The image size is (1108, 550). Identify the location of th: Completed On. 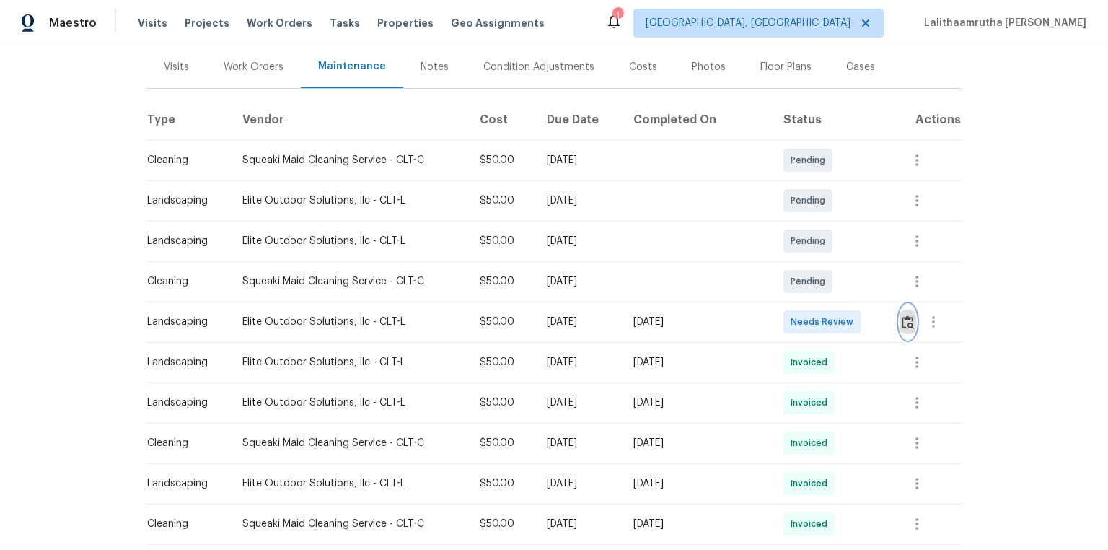
(696, 120).